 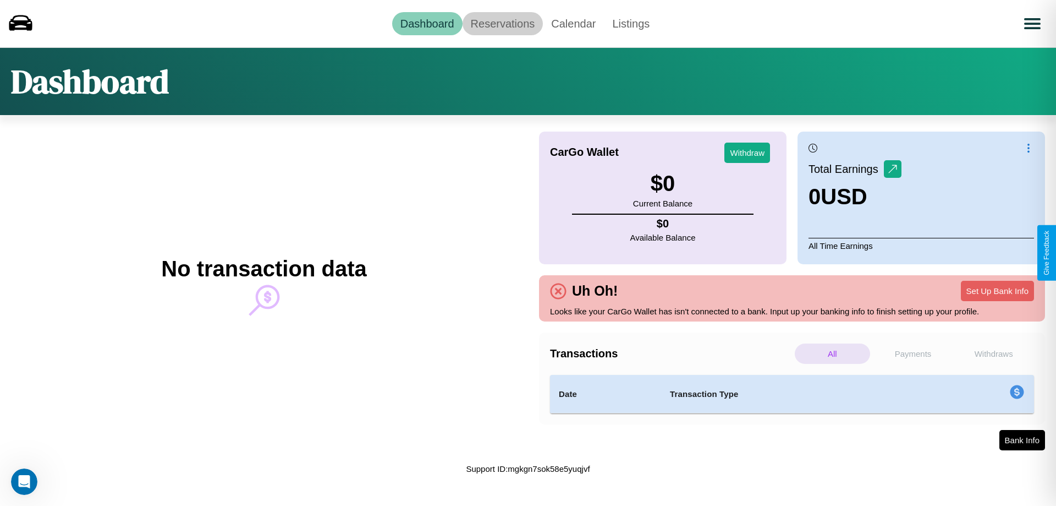 I want to click on p: Withdraws, so click(x=993, y=353).